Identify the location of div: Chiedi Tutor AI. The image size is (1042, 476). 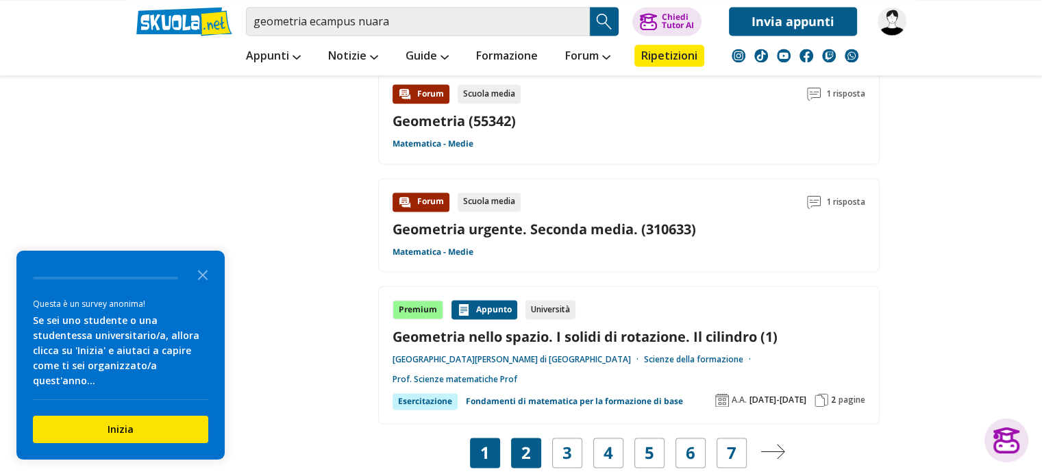
(677, 21).